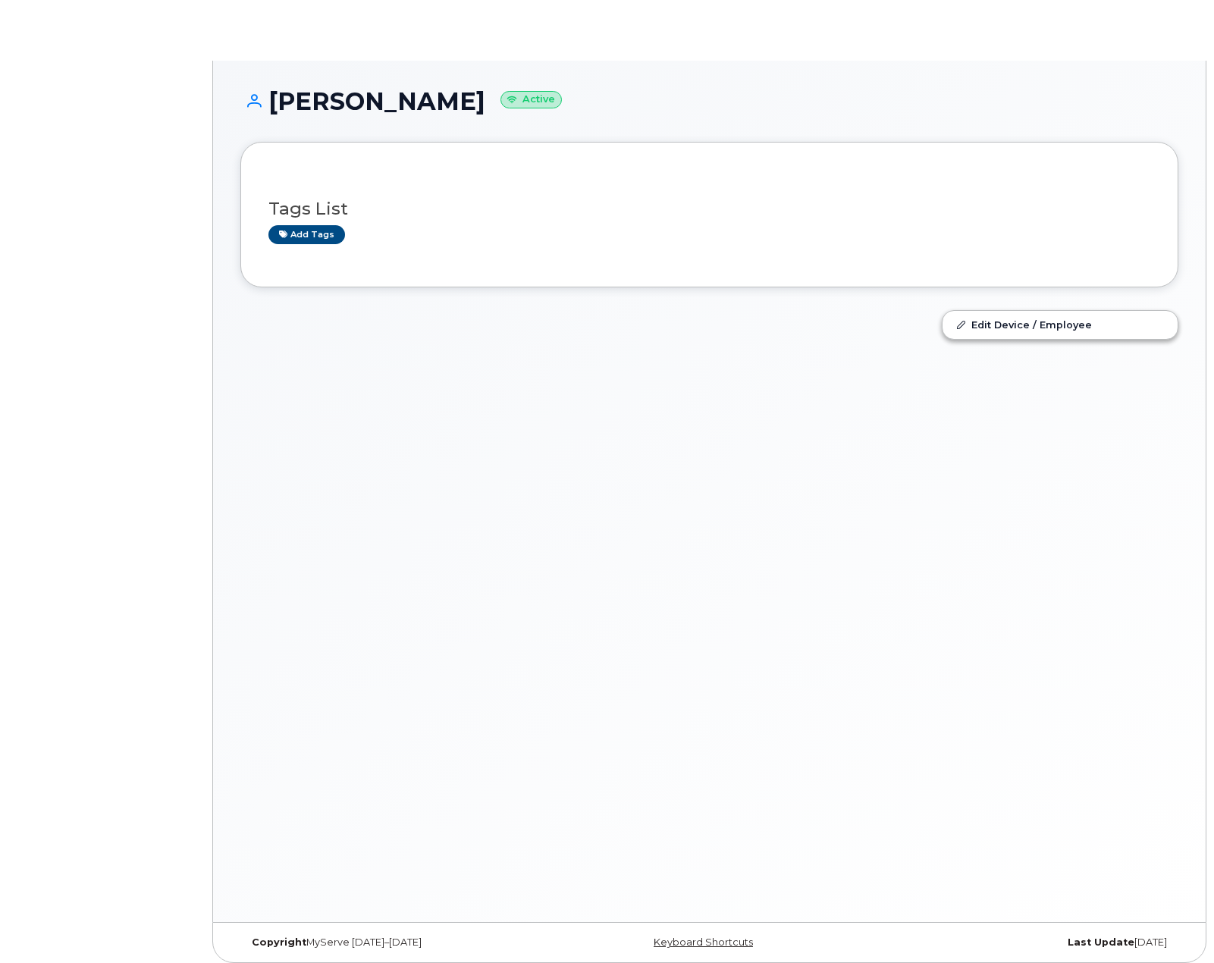 The width and height of the screenshot is (1214, 963). What do you see at coordinates (531, 99) in the screenshot?
I see `small: Active` at bounding box center [531, 99].